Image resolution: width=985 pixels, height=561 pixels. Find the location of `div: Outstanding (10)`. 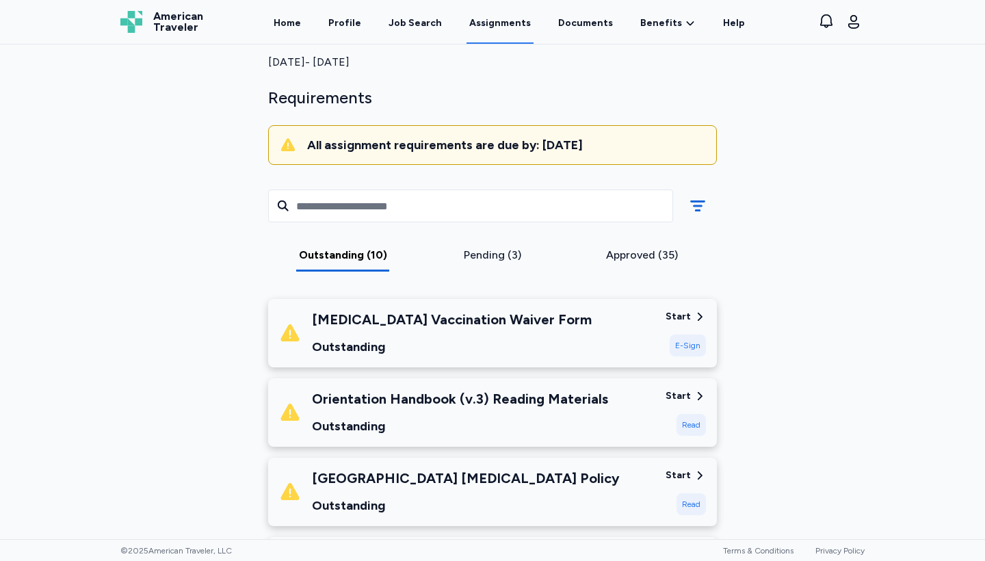

div: Outstanding (10) is located at coordinates (343, 255).